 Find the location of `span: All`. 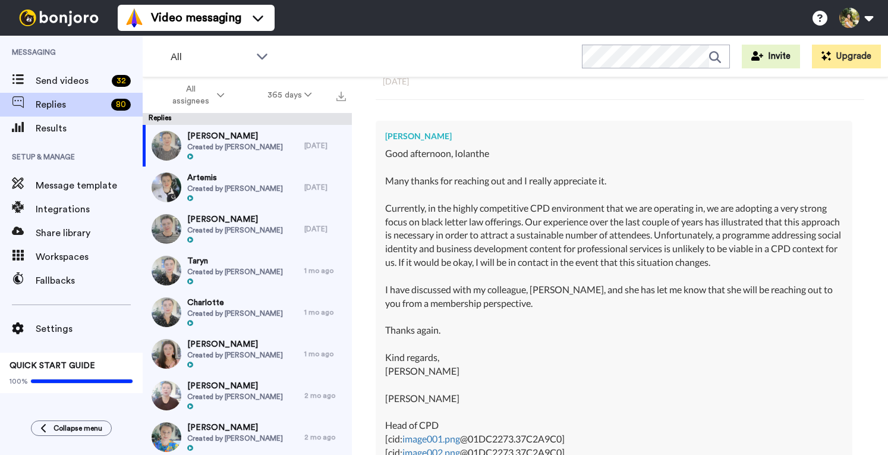

span: All is located at coordinates (210, 57).